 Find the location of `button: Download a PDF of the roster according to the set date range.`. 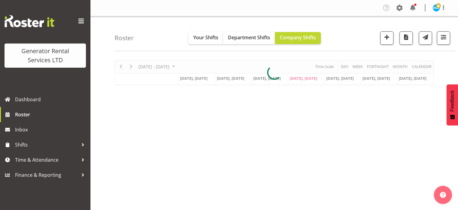

button: Download a PDF of the roster according to the set date range. is located at coordinates (406, 38).